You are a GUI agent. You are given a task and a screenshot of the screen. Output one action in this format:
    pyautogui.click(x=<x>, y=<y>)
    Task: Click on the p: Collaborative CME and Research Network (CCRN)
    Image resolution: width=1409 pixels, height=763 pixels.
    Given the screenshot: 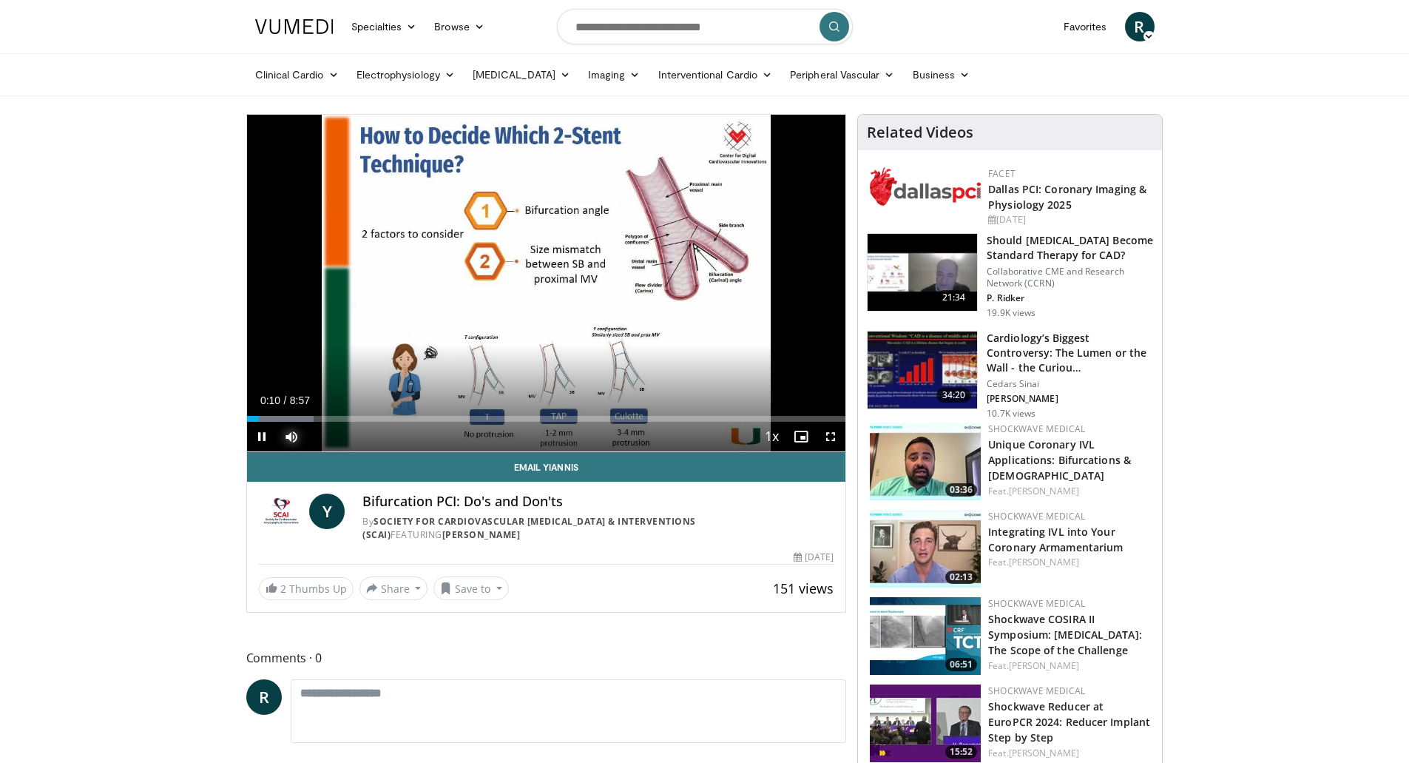 What is the action you would take?
    pyautogui.click(x=1070, y=277)
    